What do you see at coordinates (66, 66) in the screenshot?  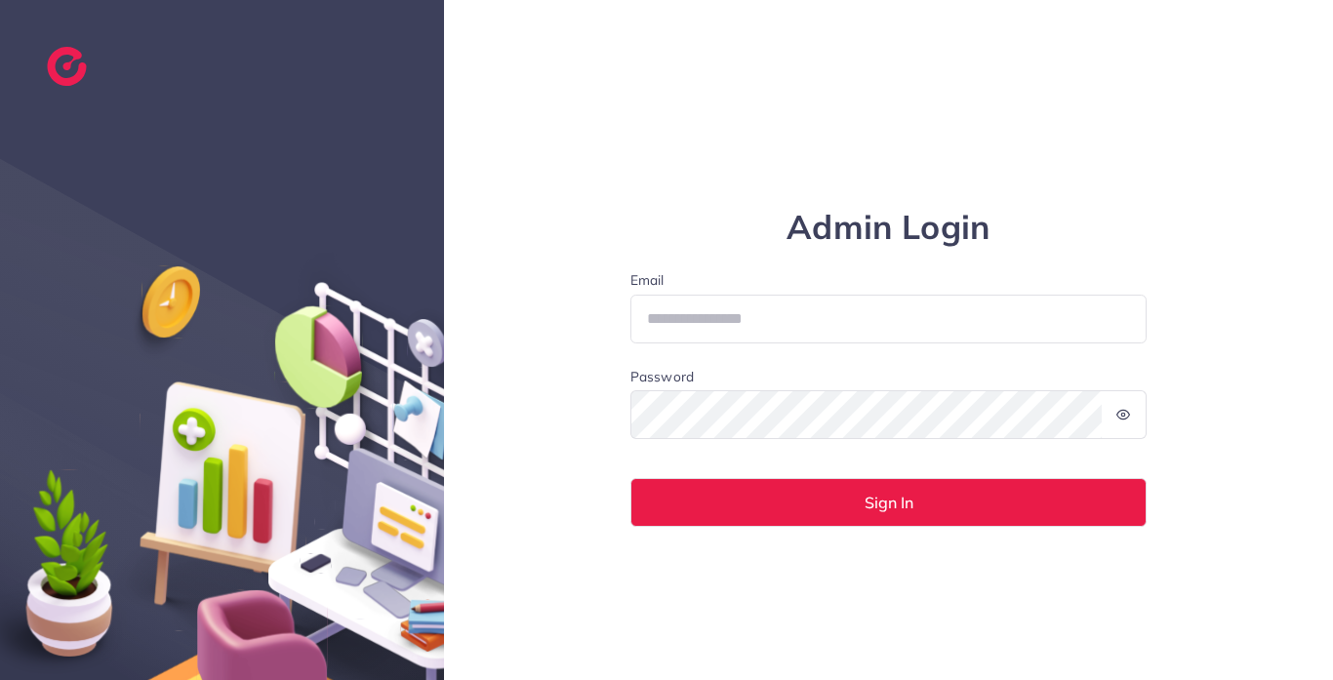 I see `img: logo` at bounding box center [66, 66].